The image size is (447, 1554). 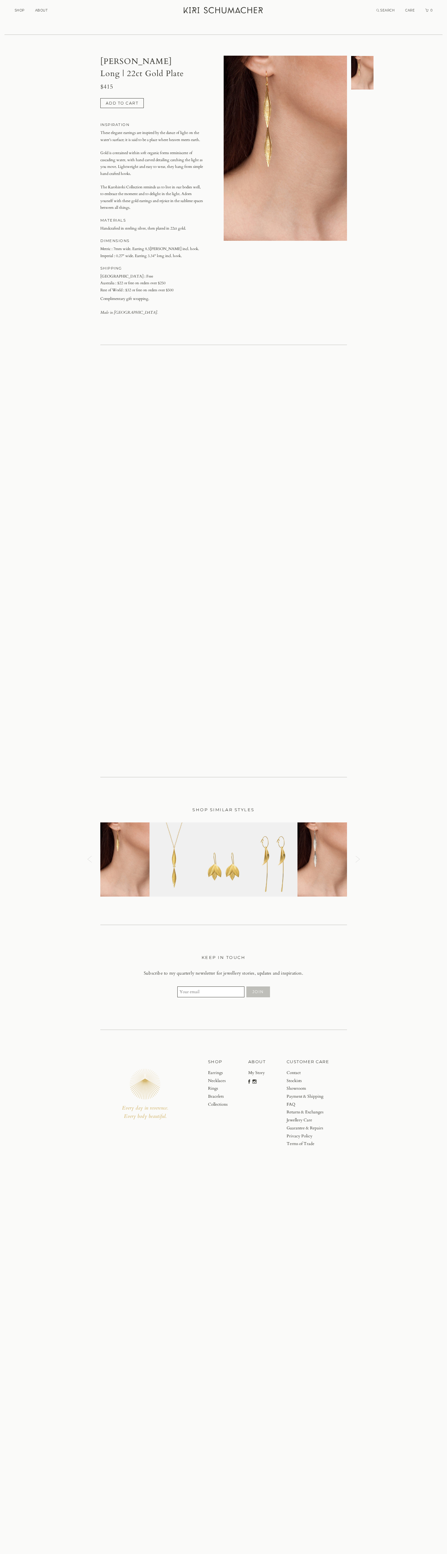 I want to click on a: Cart, so click(x=429, y=10).